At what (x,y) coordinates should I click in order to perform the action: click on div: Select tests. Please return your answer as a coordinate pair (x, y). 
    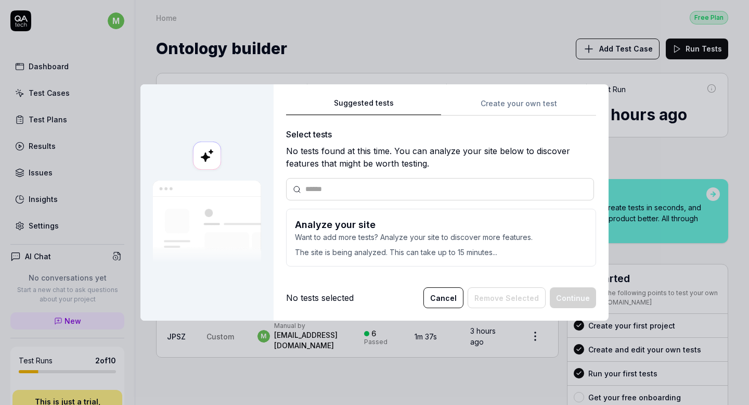
    Looking at the image, I should click on (441, 134).